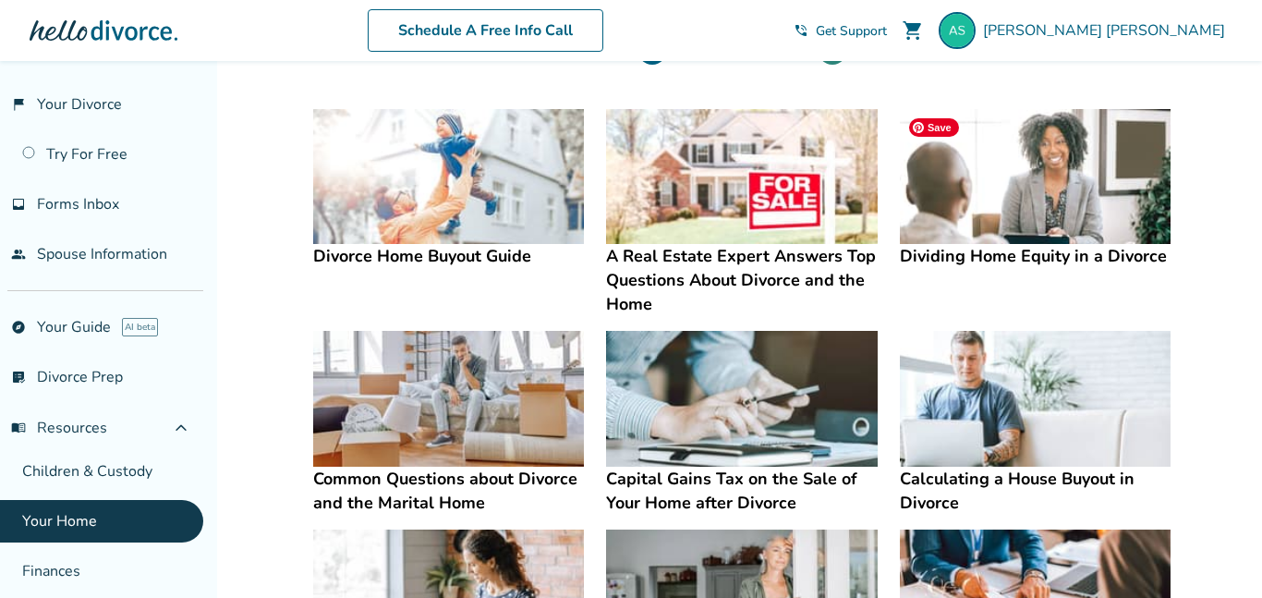 Image resolution: width=1262 pixels, height=598 pixels. What do you see at coordinates (485, 30) in the screenshot?
I see `a: Schedule A Free Info Call` at bounding box center [485, 30].